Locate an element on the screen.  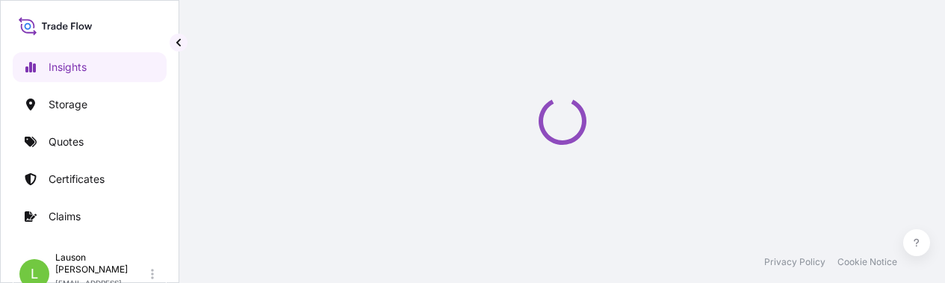
a: Claims is located at coordinates (90, 217).